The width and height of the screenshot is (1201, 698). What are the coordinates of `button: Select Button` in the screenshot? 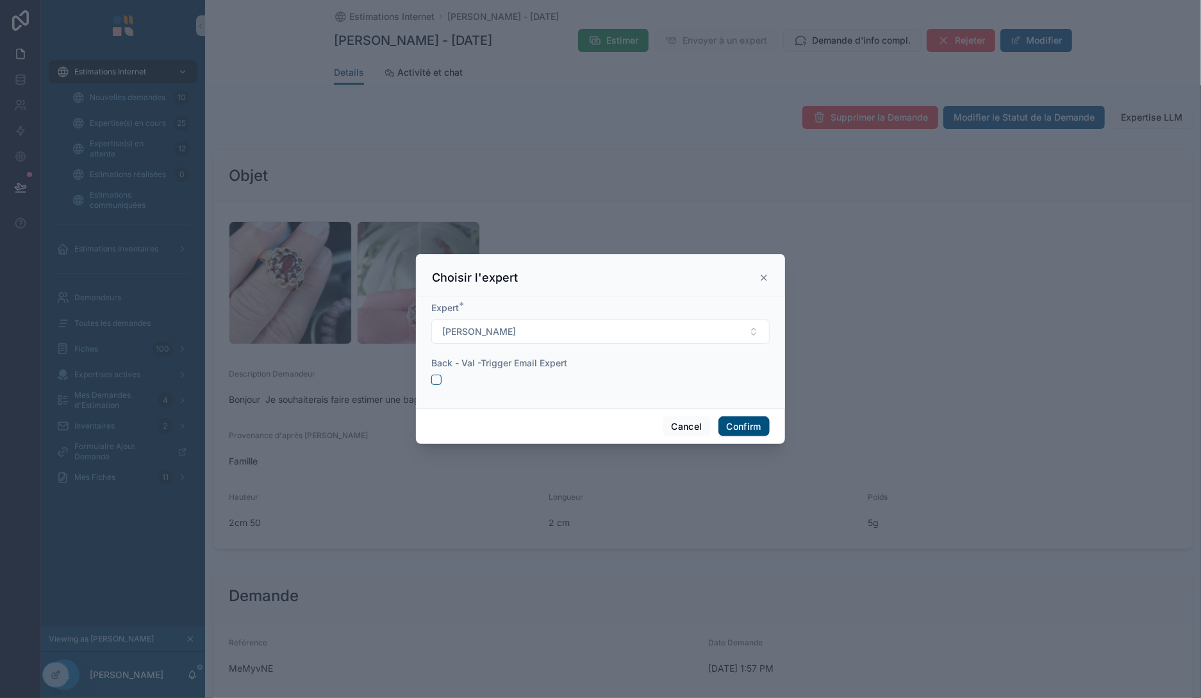 It's located at (601, 331).